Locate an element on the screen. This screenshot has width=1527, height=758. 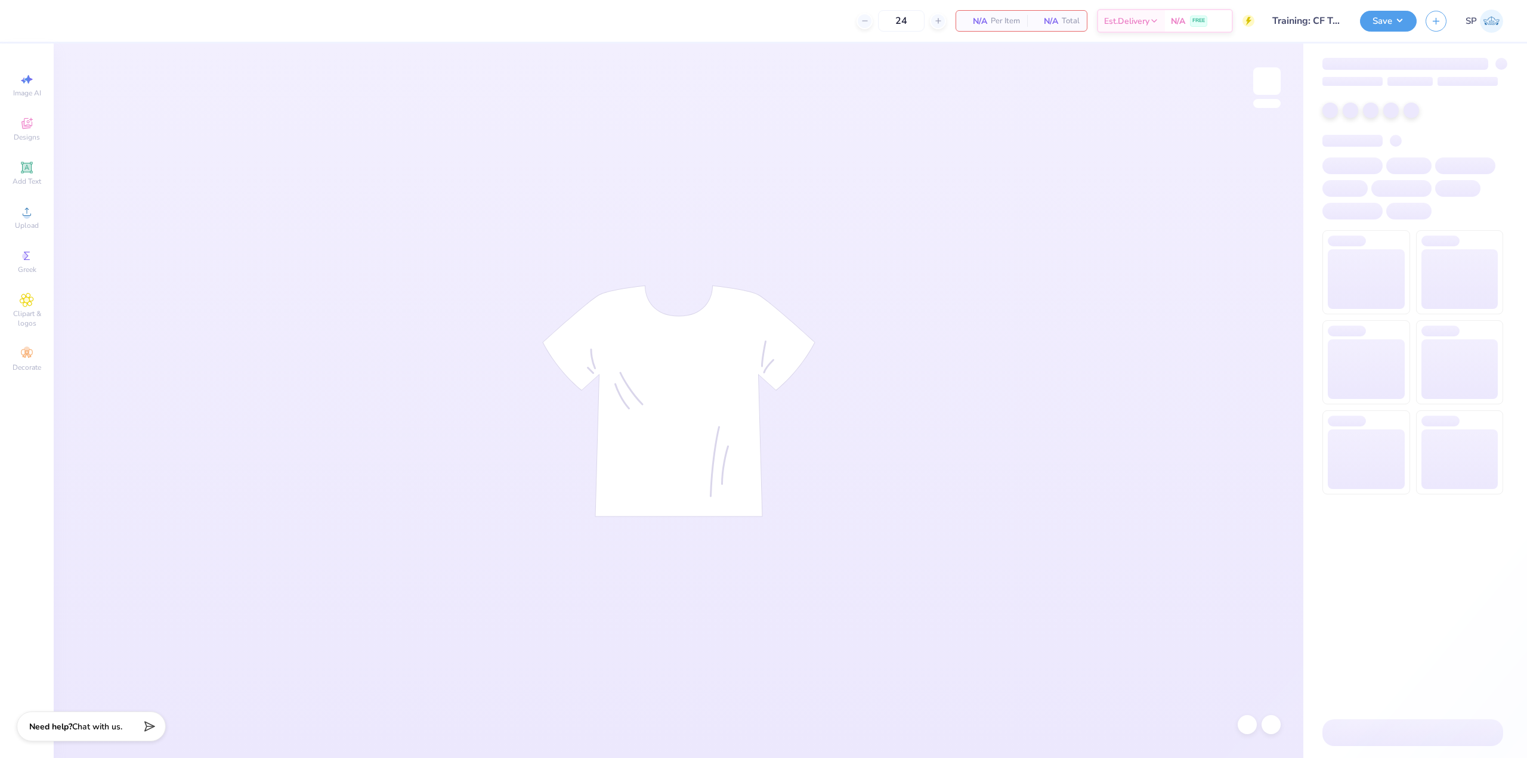
span: SP is located at coordinates (1471, 21).